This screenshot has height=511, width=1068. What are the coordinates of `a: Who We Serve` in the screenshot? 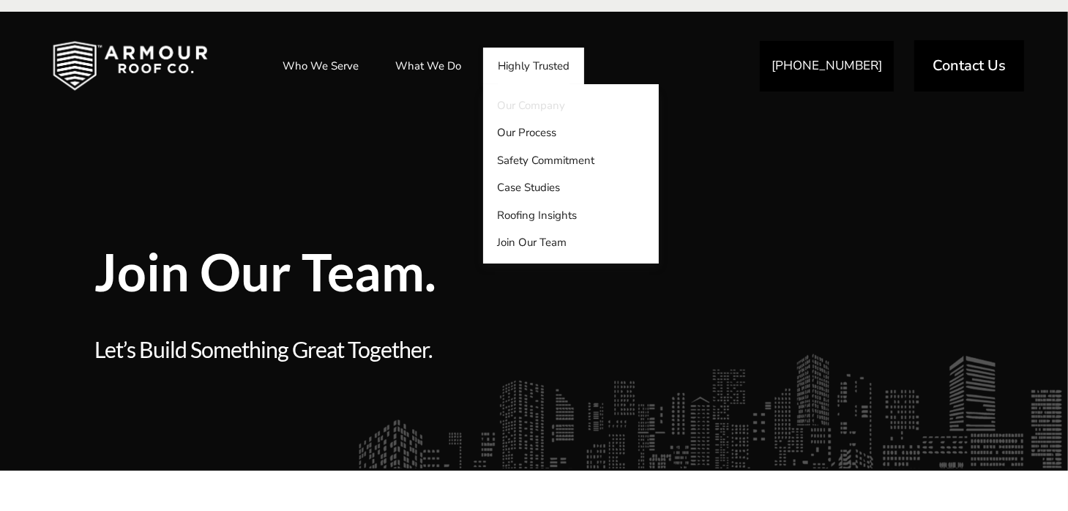 It's located at (321, 66).